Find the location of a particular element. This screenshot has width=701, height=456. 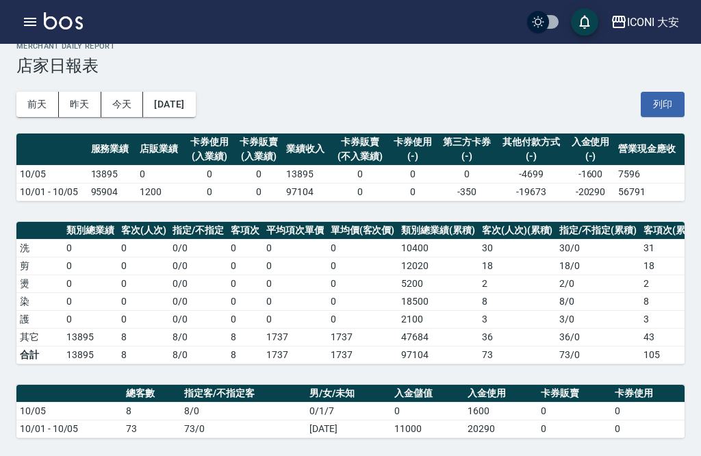

th: 指定/不指定 is located at coordinates (198, 231).